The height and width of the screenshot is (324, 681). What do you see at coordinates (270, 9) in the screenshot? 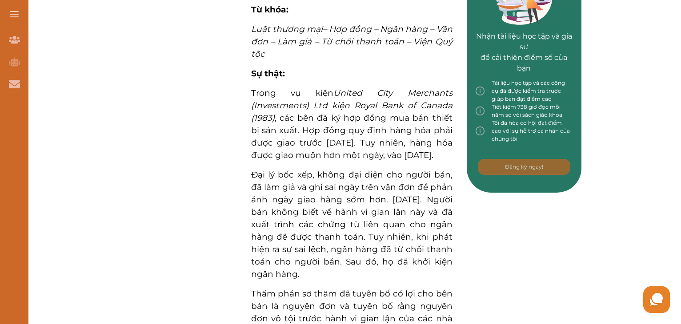
I see `font: Từ khóa:` at bounding box center [270, 9].